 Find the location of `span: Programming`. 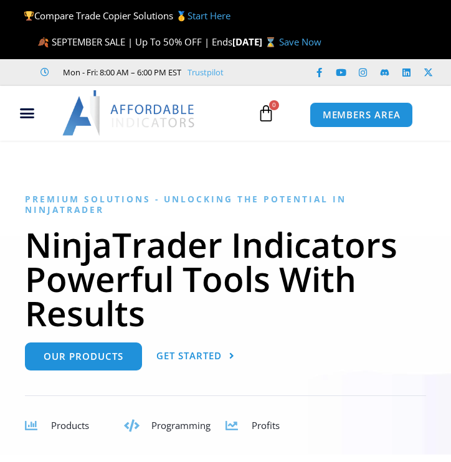

span: Programming is located at coordinates (181, 425).